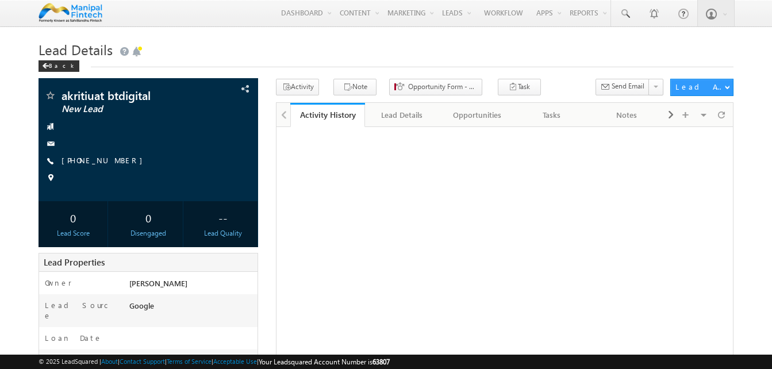 The image size is (772, 369). Describe the element at coordinates (403, 115) in the screenshot. I see `a: Lead Details` at that location.